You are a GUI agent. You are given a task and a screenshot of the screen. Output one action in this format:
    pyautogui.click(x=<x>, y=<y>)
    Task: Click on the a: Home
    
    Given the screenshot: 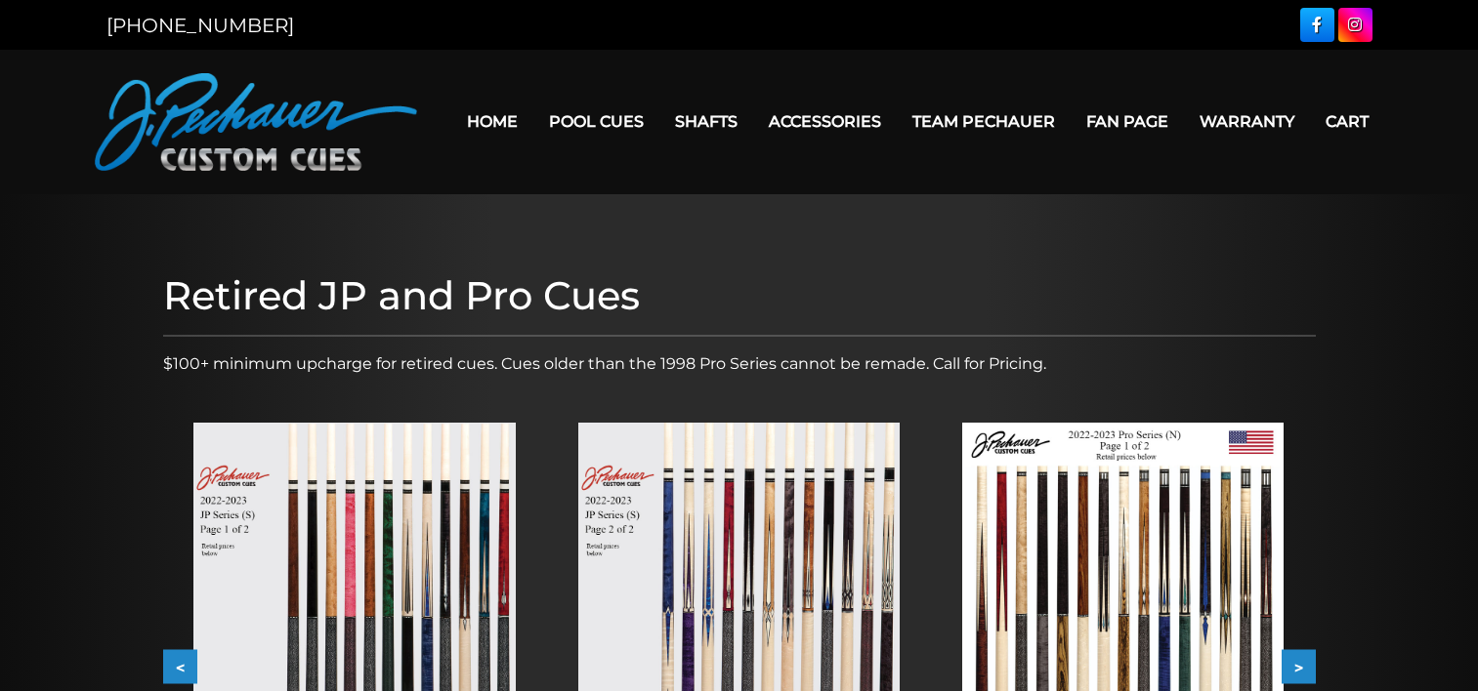 What is the action you would take?
    pyautogui.click(x=492, y=121)
    